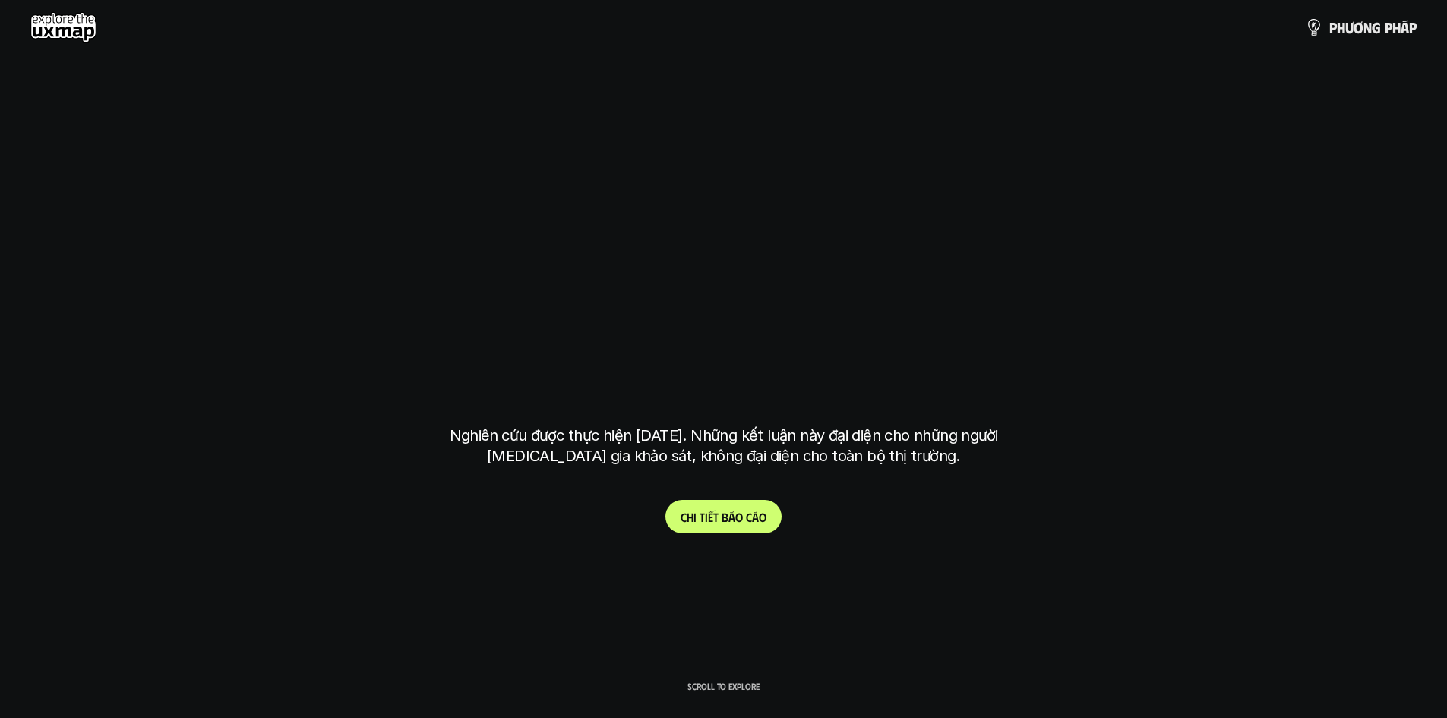 Image resolution: width=1447 pixels, height=718 pixels. What do you see at coordinates (1349, 27) in the screenshot?
I see `span: ư` at bounding box center [1349, 27].